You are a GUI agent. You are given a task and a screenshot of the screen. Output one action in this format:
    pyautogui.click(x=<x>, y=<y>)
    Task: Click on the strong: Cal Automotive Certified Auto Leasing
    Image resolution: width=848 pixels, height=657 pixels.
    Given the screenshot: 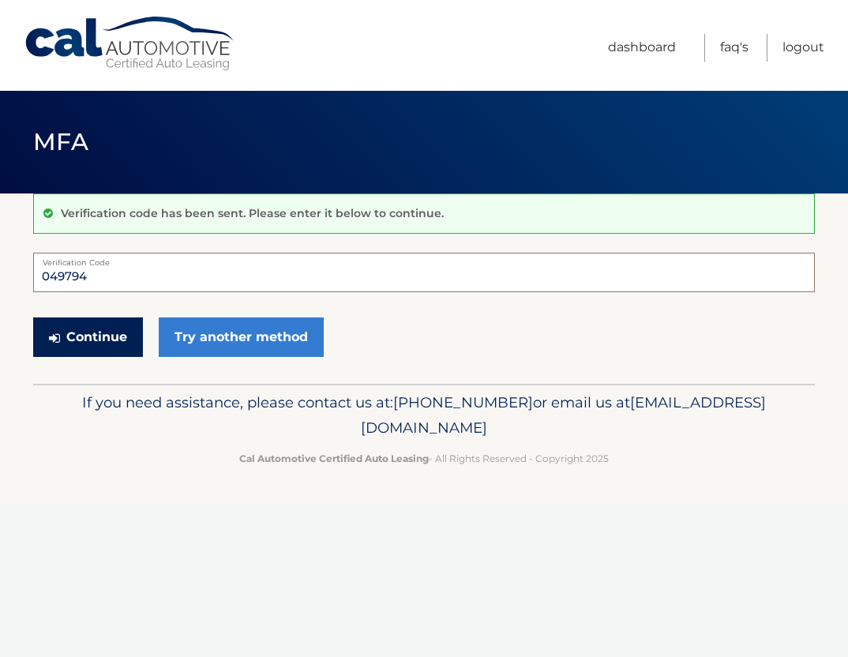 What is the action you would take?
    pyautogui.click(x=334, y=458)
    